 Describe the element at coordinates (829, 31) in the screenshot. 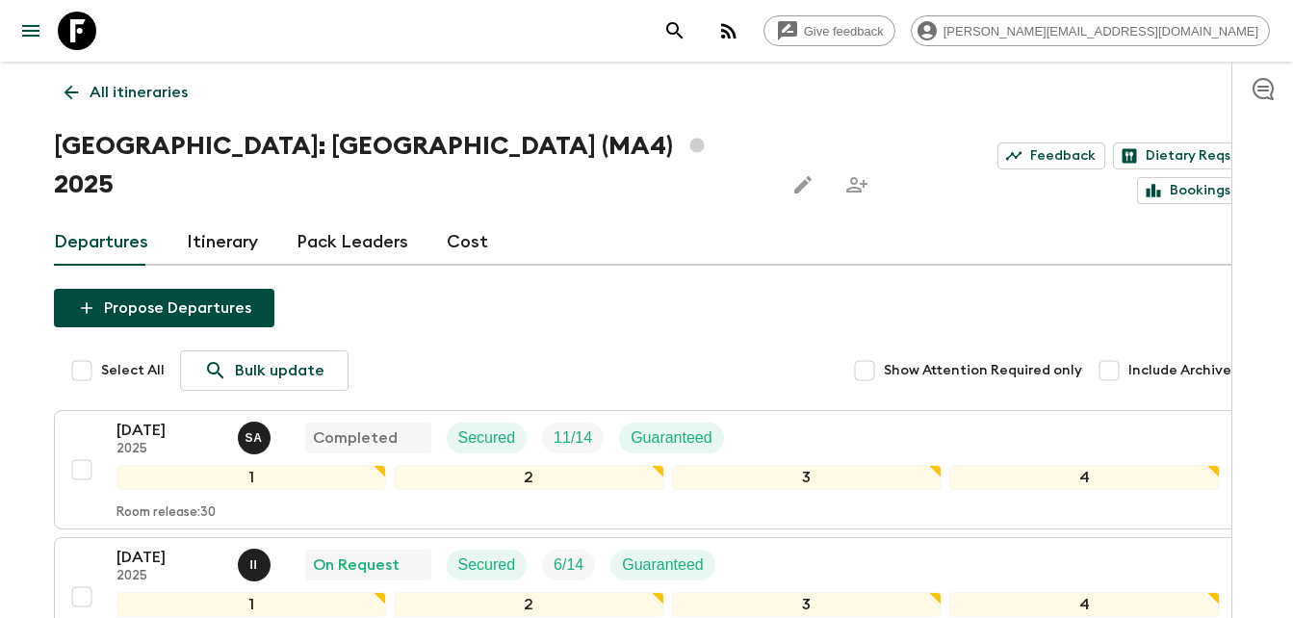

I see `a: Give feedback` at that location.